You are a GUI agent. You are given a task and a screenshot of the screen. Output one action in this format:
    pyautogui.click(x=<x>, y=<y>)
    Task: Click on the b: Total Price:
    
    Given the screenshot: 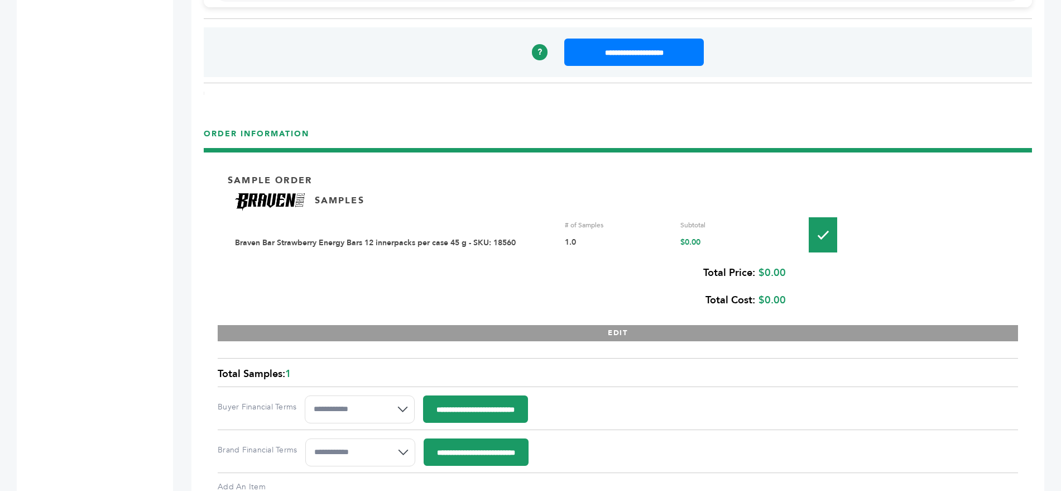 What is the action you would take?
    pyautogui.click(x=729, y=272)
    